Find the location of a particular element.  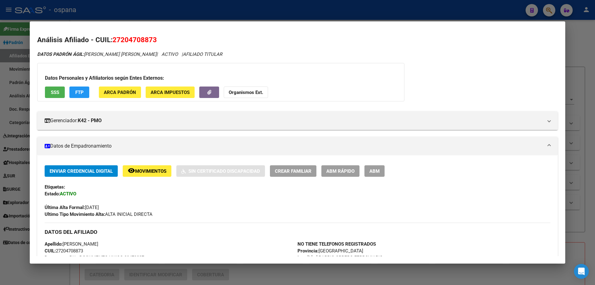

button: FTP is located at coordinates (79, 92).